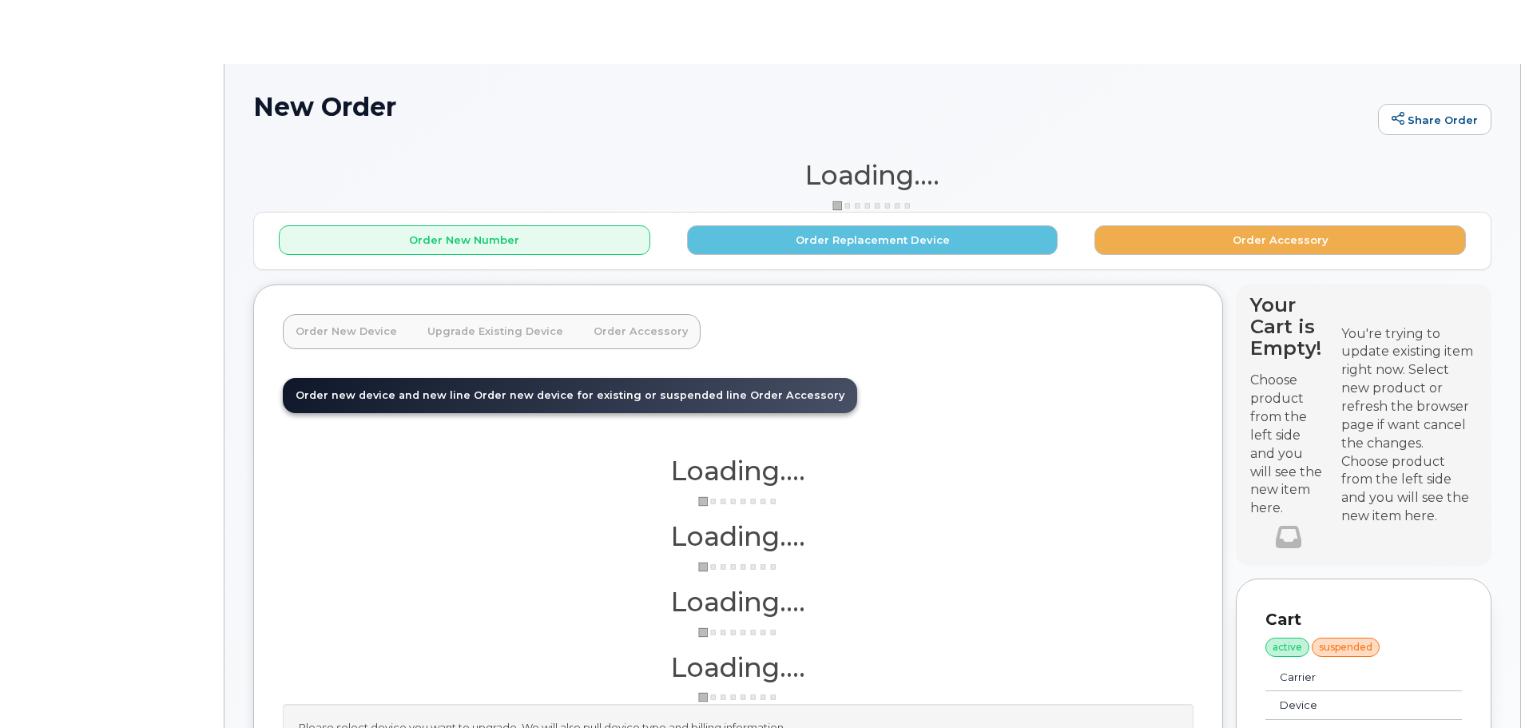  Describe the element at coordinates (1435, 120) in the screenshot. I see `a: Share Order` at that location.